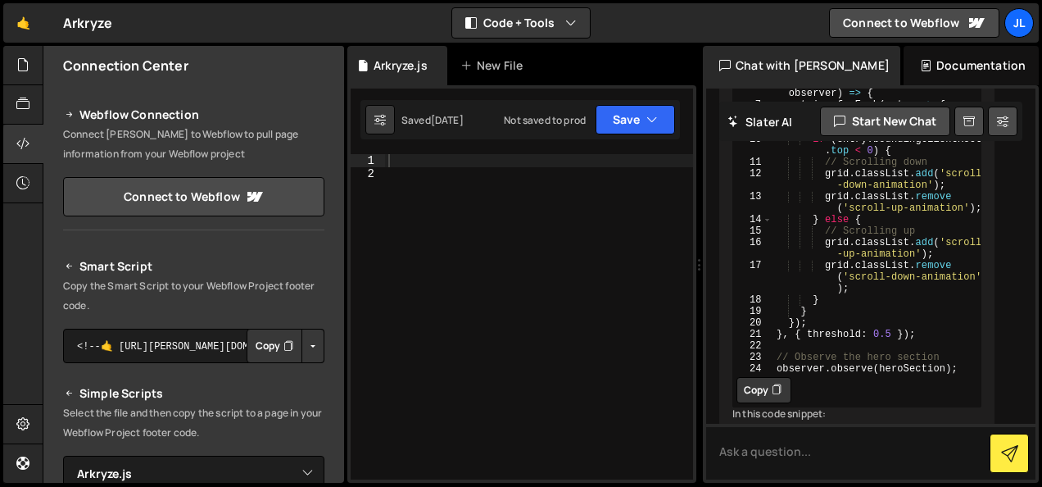 This screenshot has height=487, width=1042. What do you see at coordinates (753, 323) in the screenshot?
I see `div: 20` at bounding box center [753, 323].